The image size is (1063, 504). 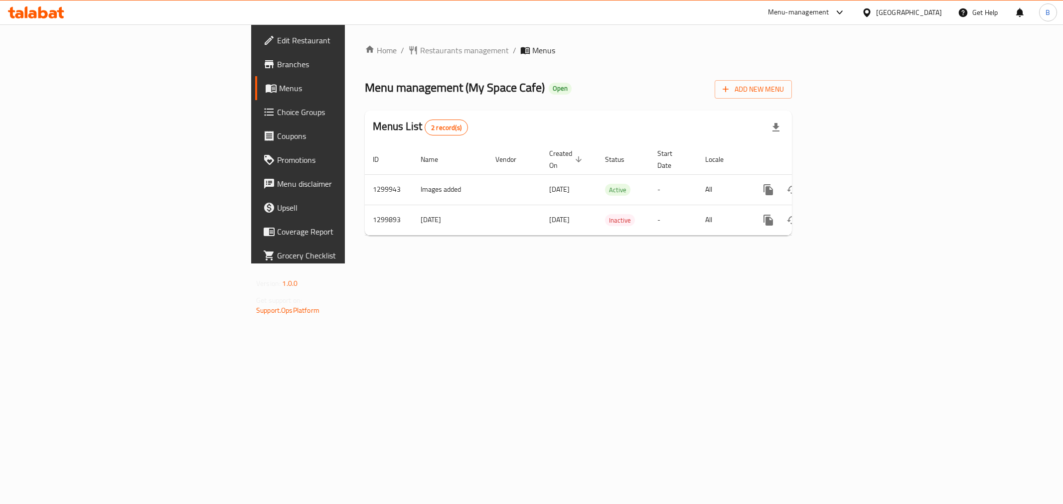 What do you see at coordinates (671, 160) in the screenshot?
I see `span: Start Date` at bounding box center [671, 160].